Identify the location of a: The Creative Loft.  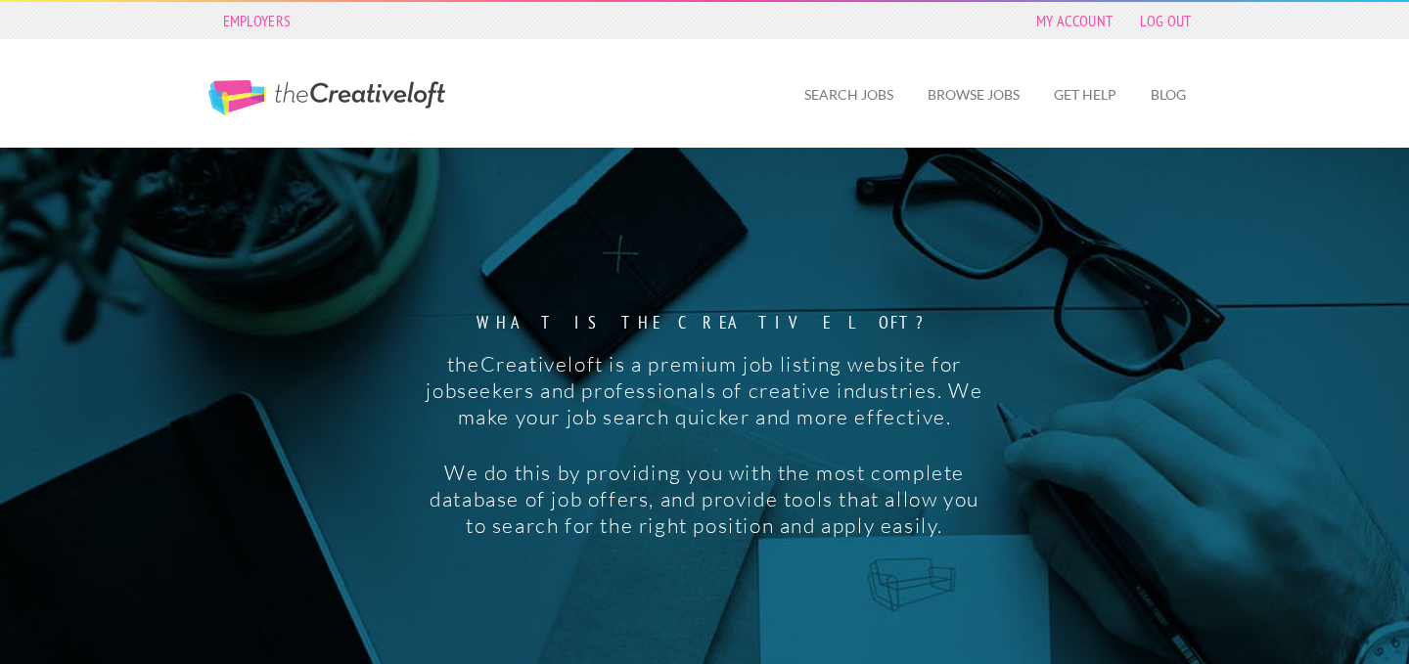
(327, 98).